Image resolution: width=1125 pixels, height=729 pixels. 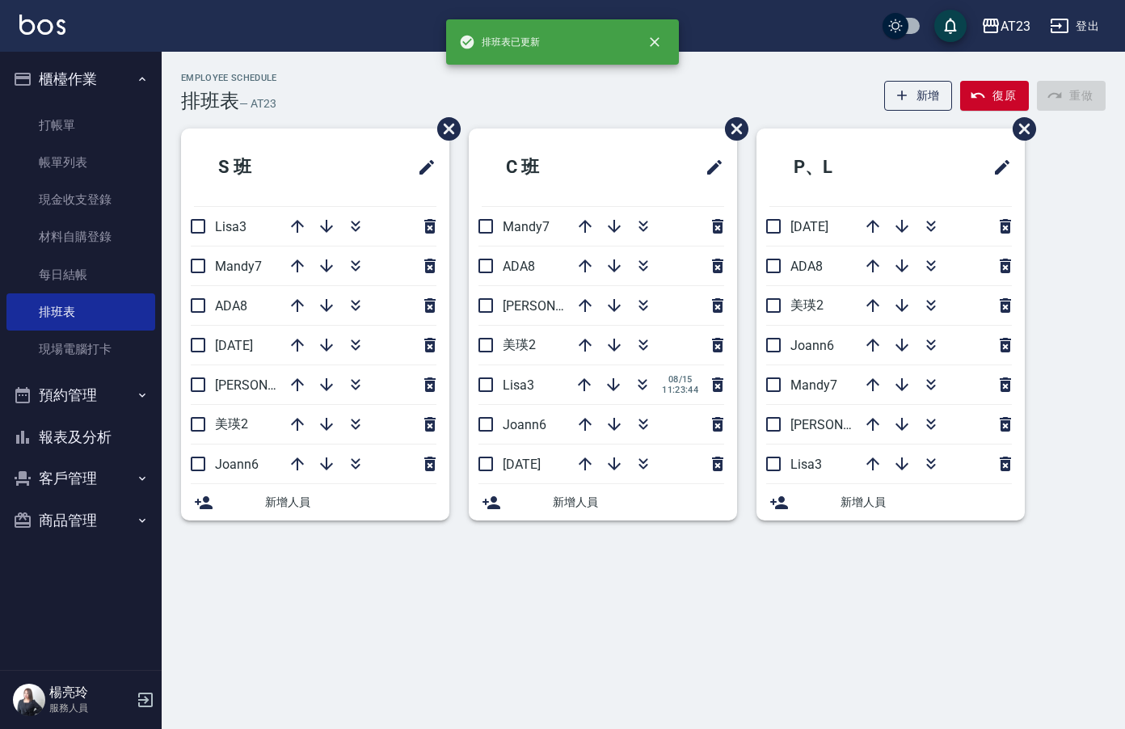 What do you see at coordinates (1015, 26) in the screenshot?
I see `div: AT23` at bounding box center [1015, 26].